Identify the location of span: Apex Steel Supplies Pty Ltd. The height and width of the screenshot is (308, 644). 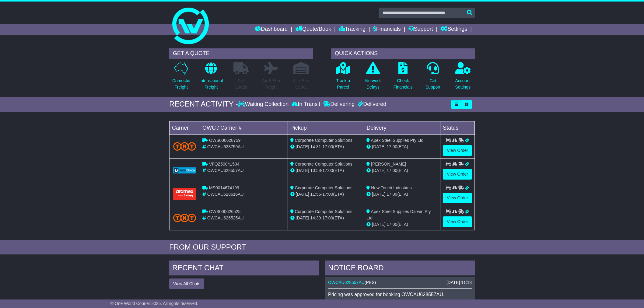
(397, 140).